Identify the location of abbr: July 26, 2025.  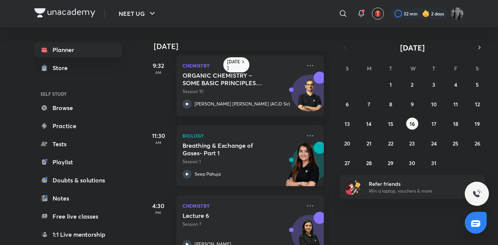
(477, 144).